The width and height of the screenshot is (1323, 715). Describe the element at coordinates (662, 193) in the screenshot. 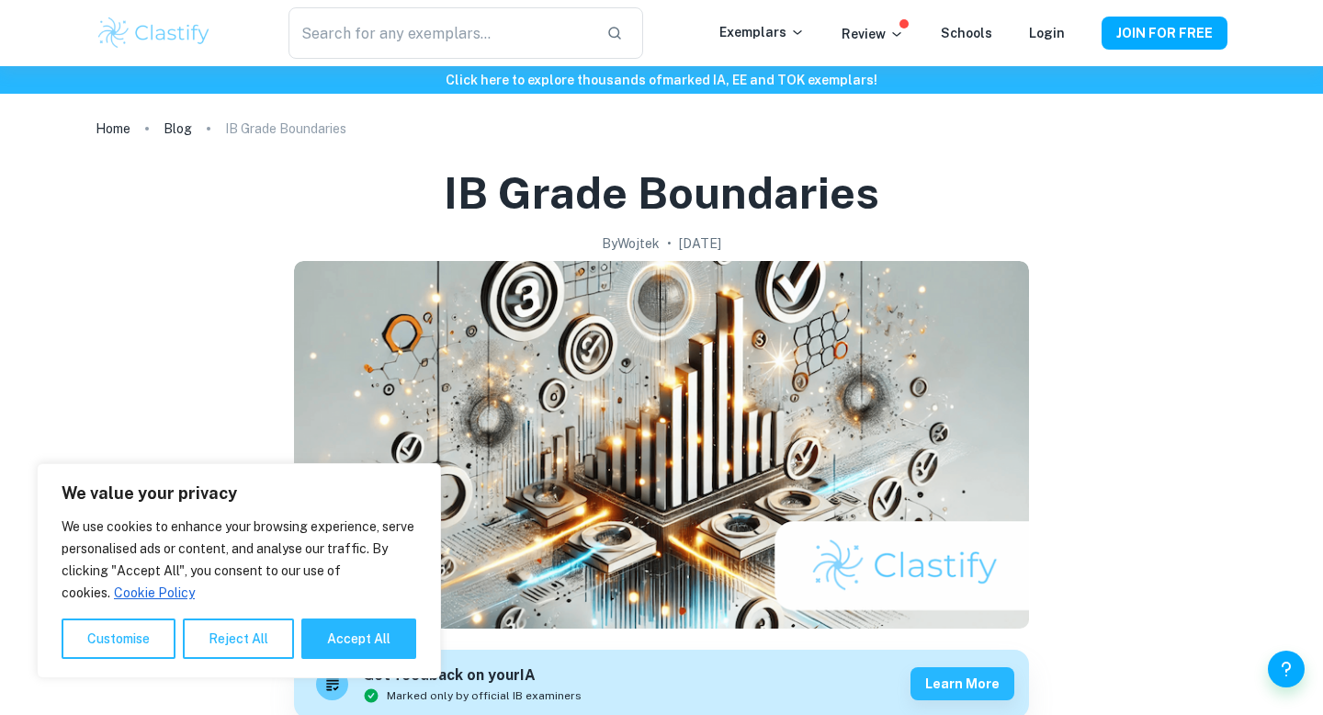

I see `h1: IB Grade Boundaries` at that location.